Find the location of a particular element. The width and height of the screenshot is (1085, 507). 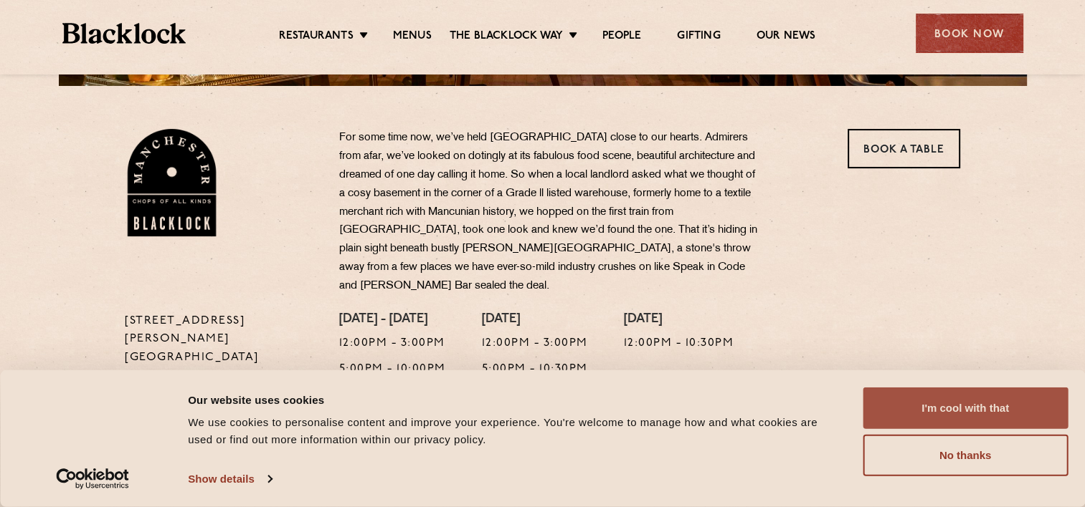

a: Usercentrics Cookiebot - opens in a new window is located at coordinates (92, 480).